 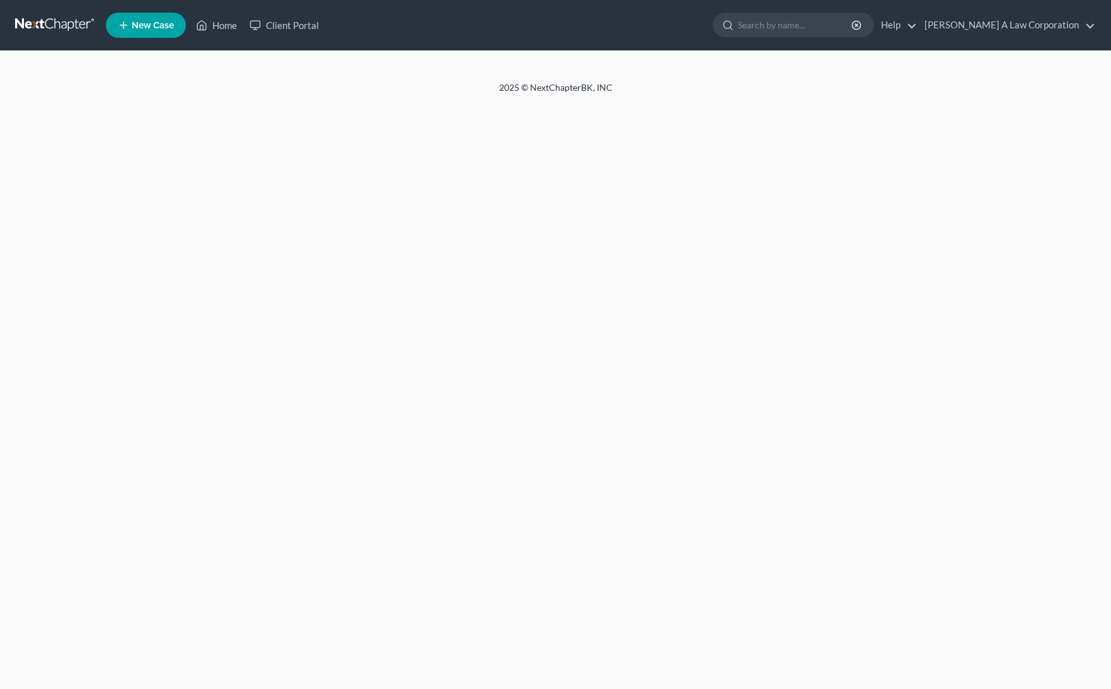 I want to click on div: 2025 © NextChapterBK, INC, so click(x=556, y=93).